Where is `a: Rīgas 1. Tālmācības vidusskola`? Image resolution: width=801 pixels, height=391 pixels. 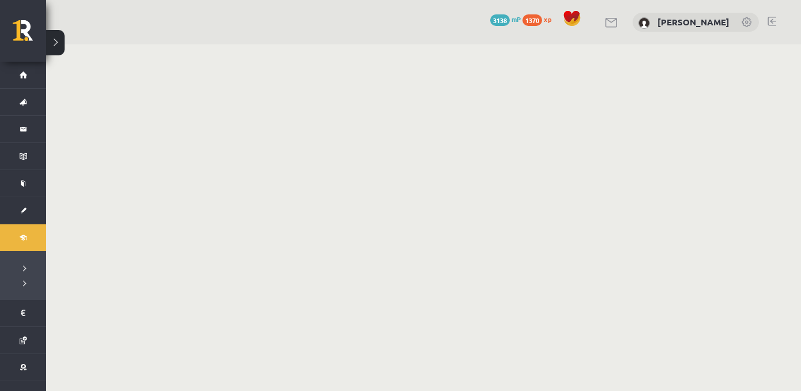
a: Rīgas 1. Tālmācības vidusskola is located at coordinates (29, 35).